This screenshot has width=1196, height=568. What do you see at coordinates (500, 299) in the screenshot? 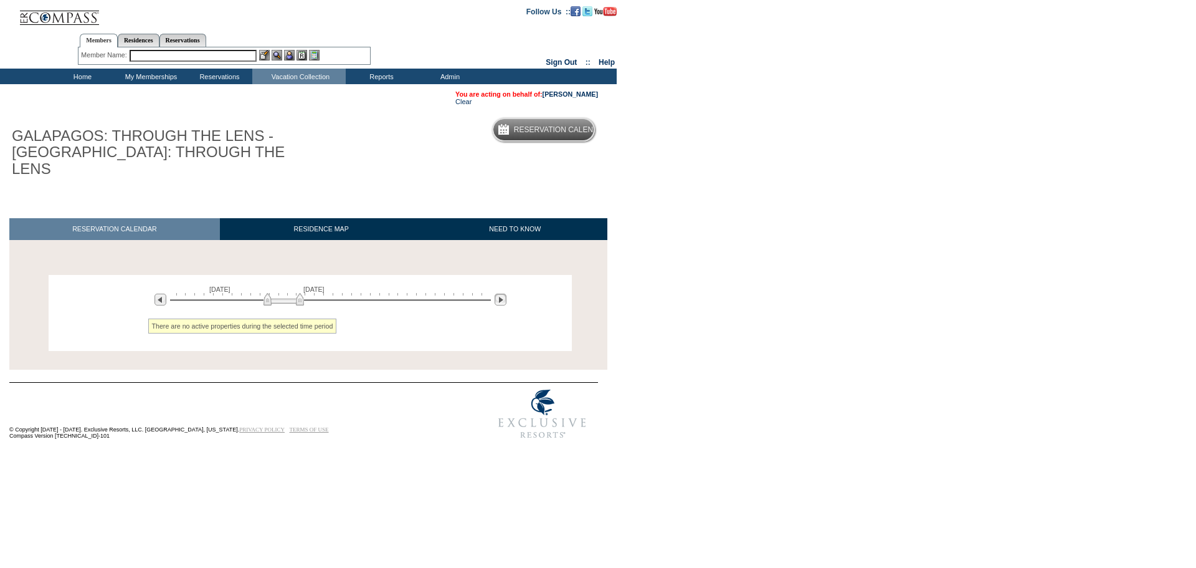
I see `img: Next` at bounding box center [500, 299].